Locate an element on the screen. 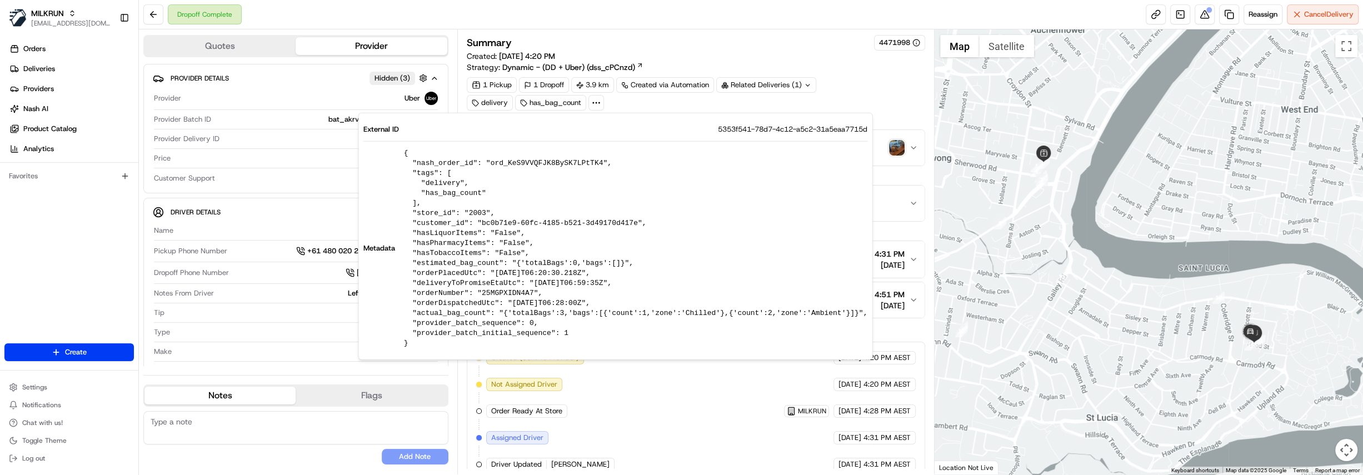  button: Hidden (3) is located at coordinates (400, 78).